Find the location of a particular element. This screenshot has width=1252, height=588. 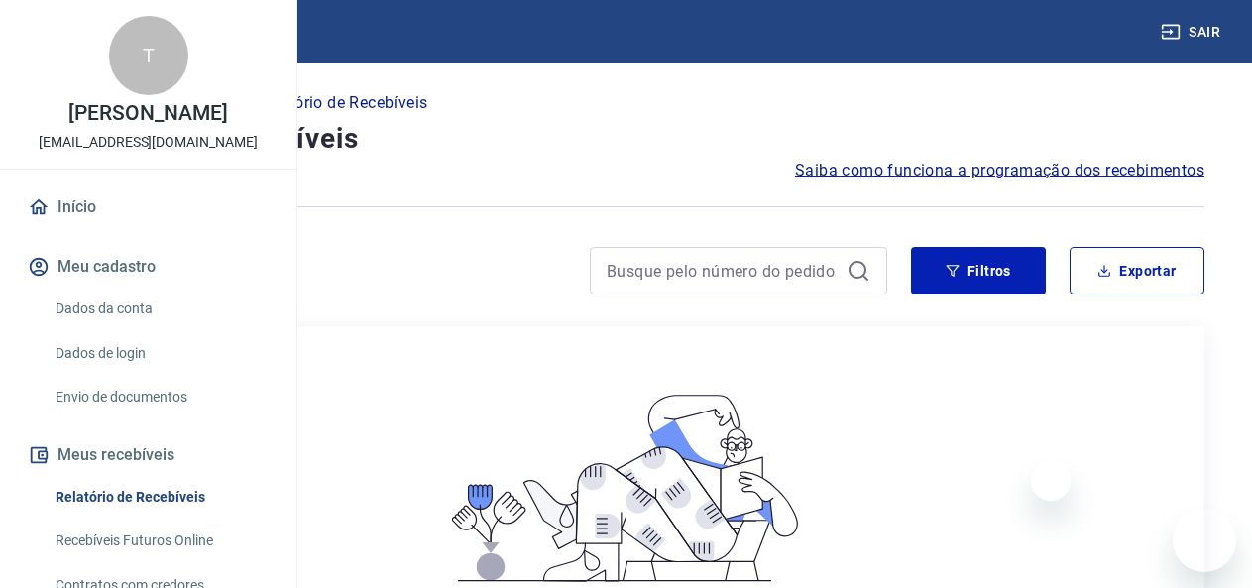

input: Busque pelo número do pedido is located at coordinates (723, 271).